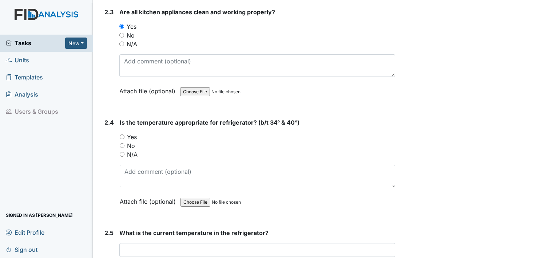 The width and height of the screenshot is (556, 258). Describe the element at coordinates (35, 43) in the screenshot. I see `a: Tasks` at that location.